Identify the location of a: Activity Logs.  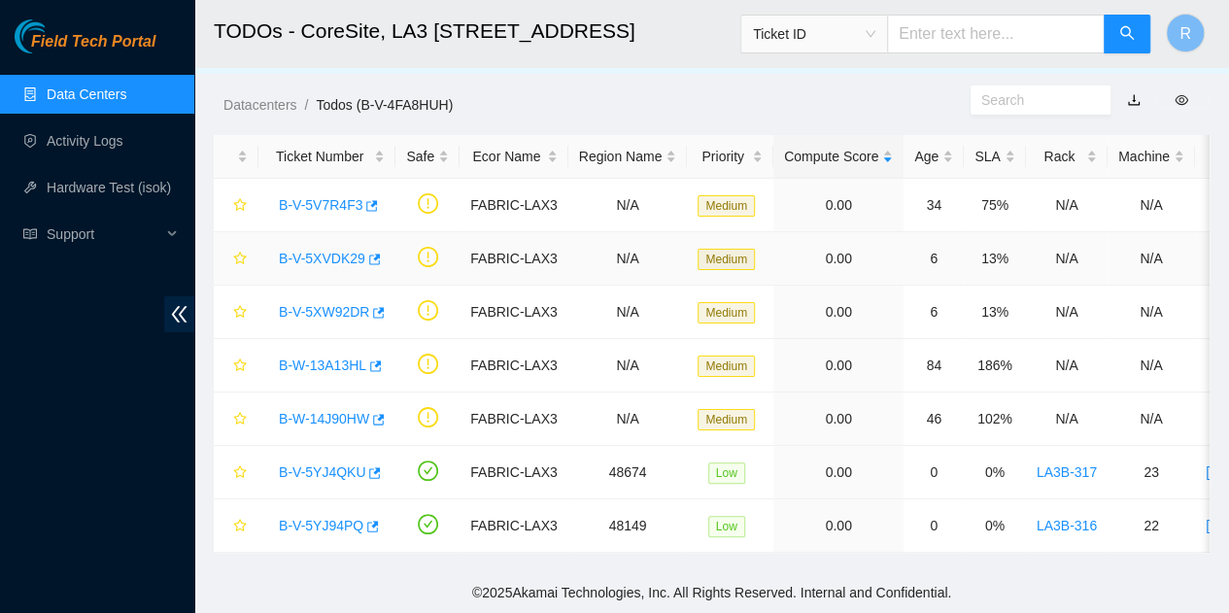
(85, 141).